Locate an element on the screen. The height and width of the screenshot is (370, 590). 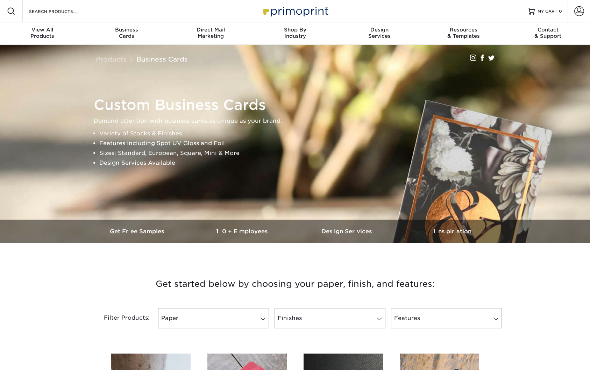
a: Inspiration is located at coordinates (453, 231).